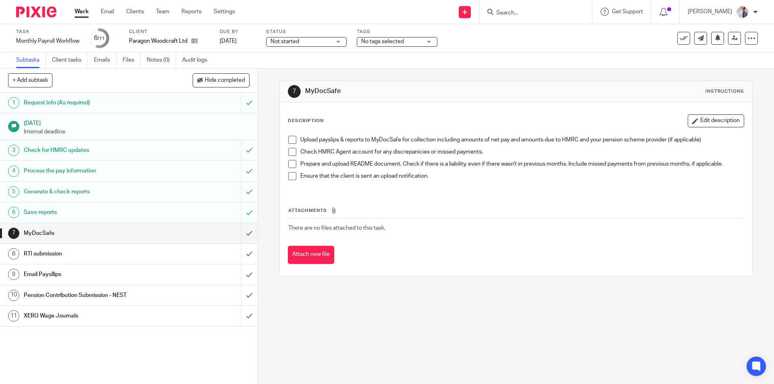  Describe the element at coordinates (521, 140) in the screenshot. I see `p: Upload payslips & reports to MyDocSafe for collection including amounts of net pay and amounts du...` at that location.